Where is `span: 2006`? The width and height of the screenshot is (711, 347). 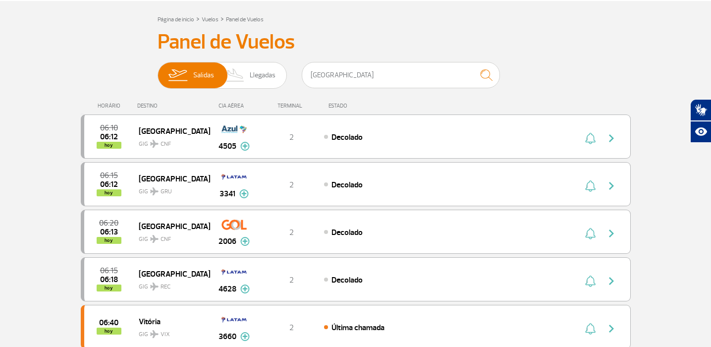 span: 2006 is located at coordinates (228, 241).